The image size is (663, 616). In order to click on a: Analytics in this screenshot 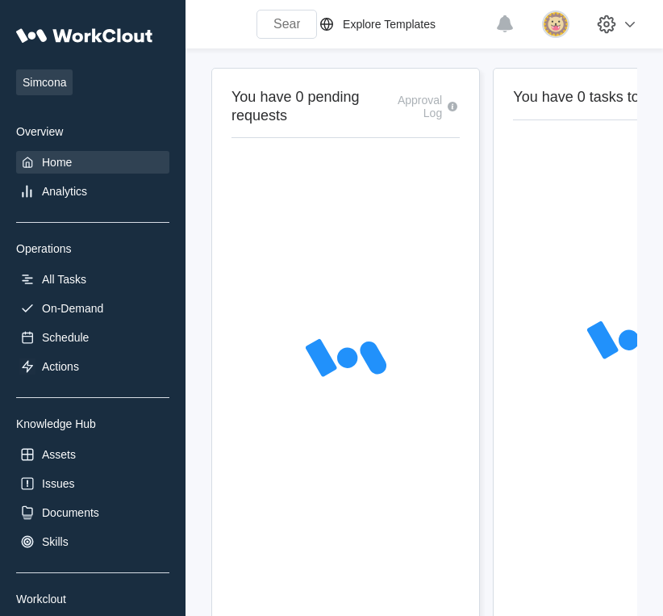, I will do `click(93, 191)`.